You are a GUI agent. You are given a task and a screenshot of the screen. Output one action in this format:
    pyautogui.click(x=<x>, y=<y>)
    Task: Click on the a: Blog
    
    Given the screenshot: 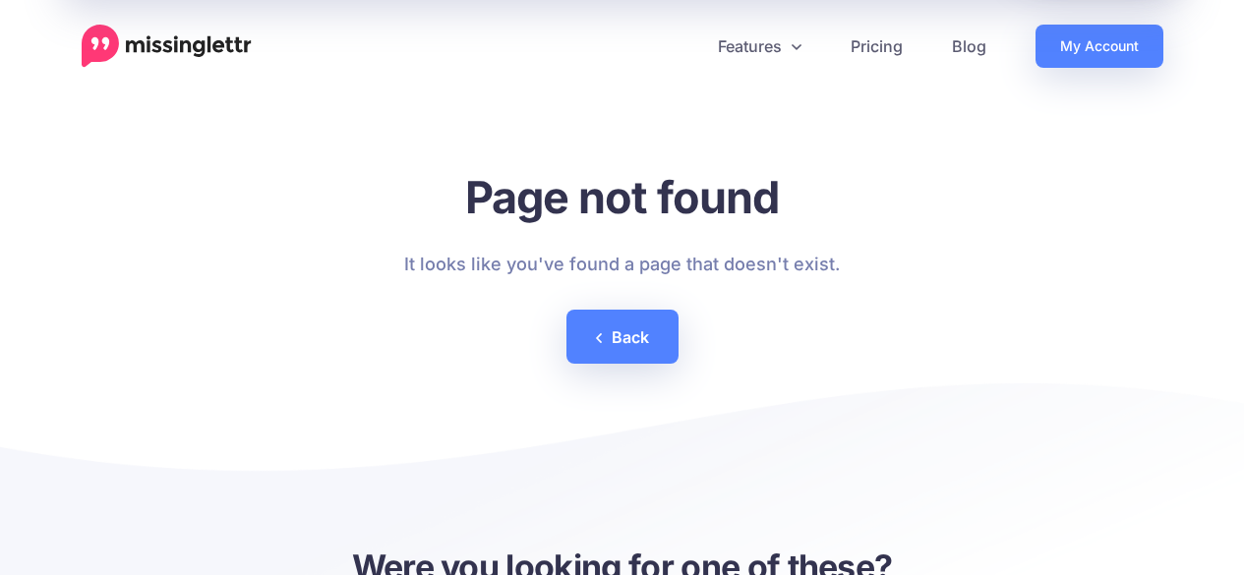 What is the action you would take?
    pyautogui.click(x=968, y=46)
    